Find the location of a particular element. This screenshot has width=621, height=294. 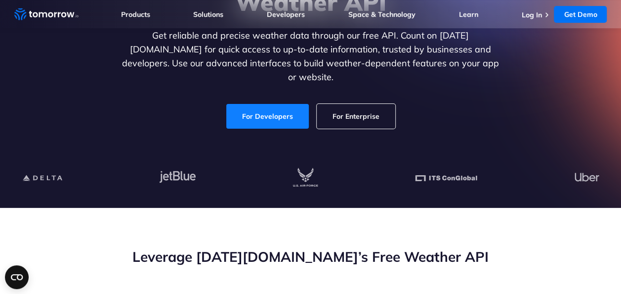

a: Home link is located at coordinates (46, 14).